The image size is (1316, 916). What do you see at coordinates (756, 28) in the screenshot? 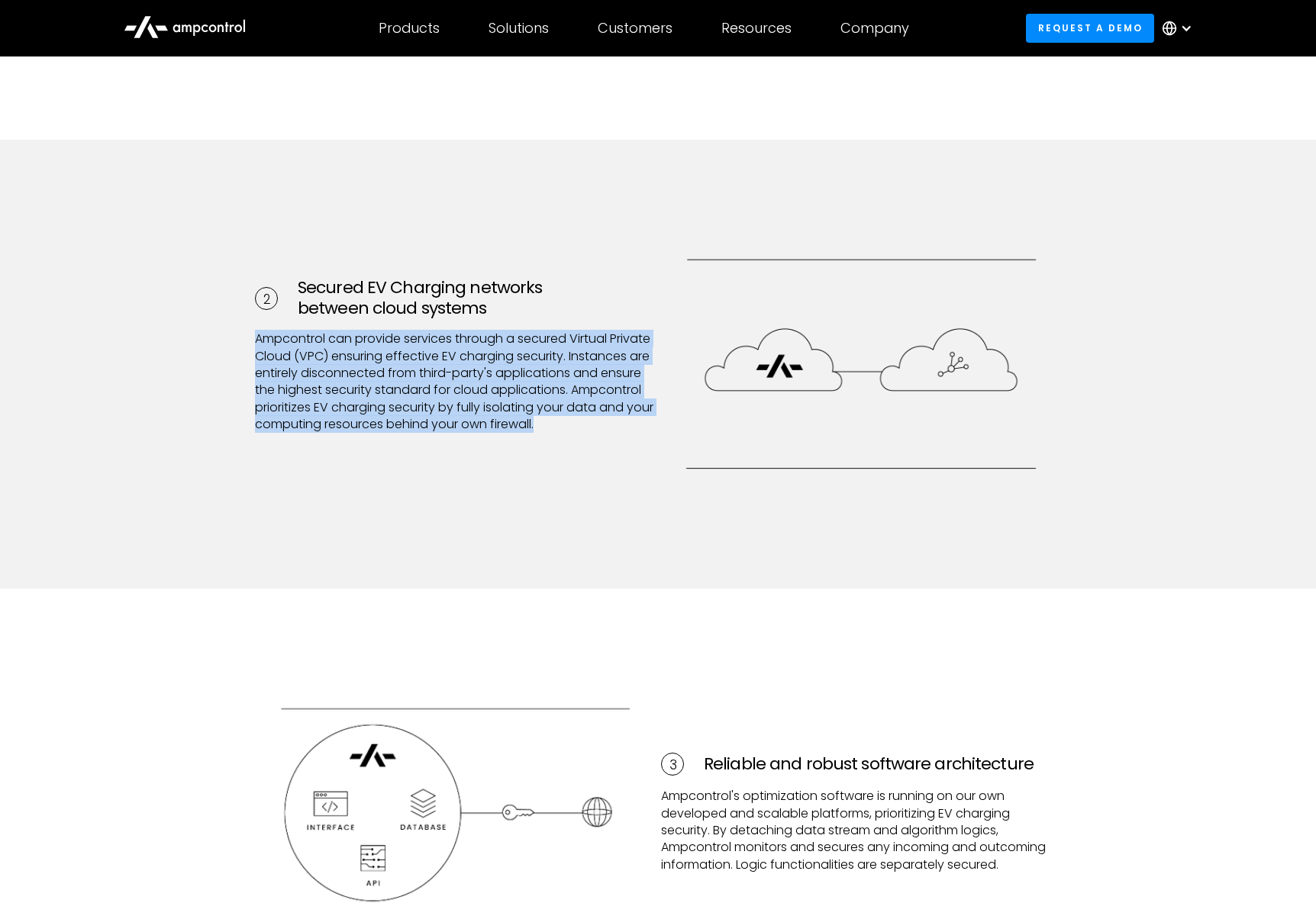
I see `div: Resources` at bounding box center [756, 28].